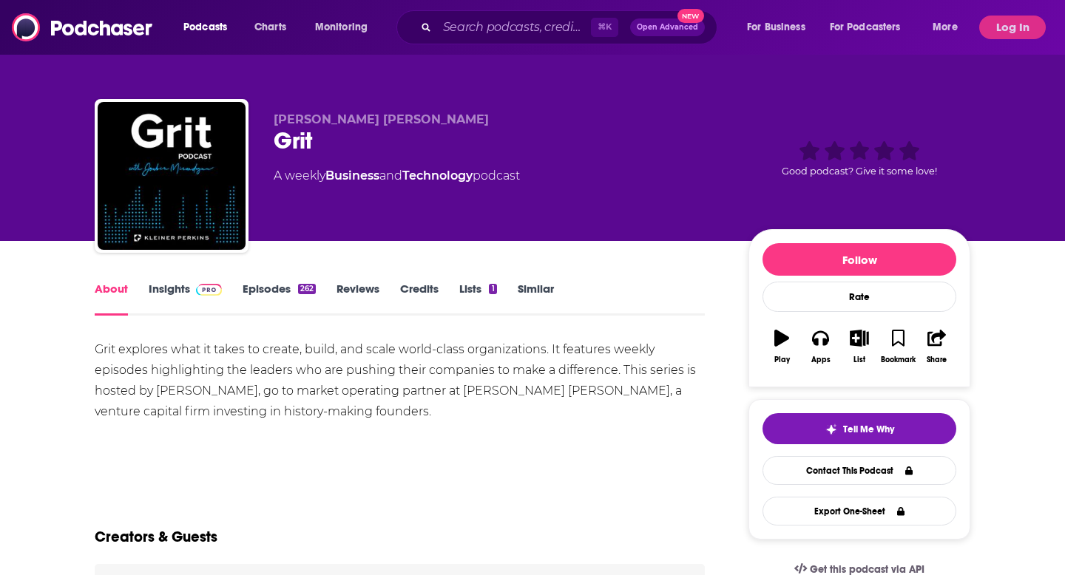 The image size is (1065, 575). I want to click on a: Reviews, so click(358, 299).